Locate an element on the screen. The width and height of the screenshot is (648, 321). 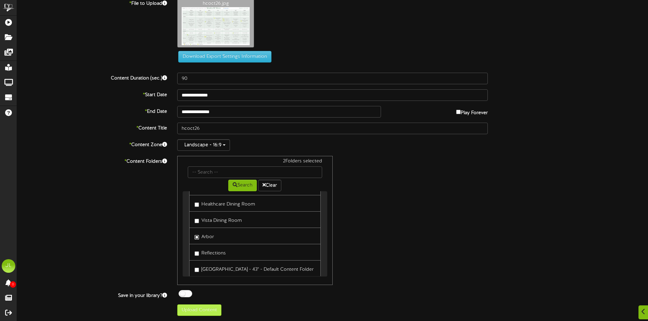
input: Arbor is located at coordinates (197, 237).